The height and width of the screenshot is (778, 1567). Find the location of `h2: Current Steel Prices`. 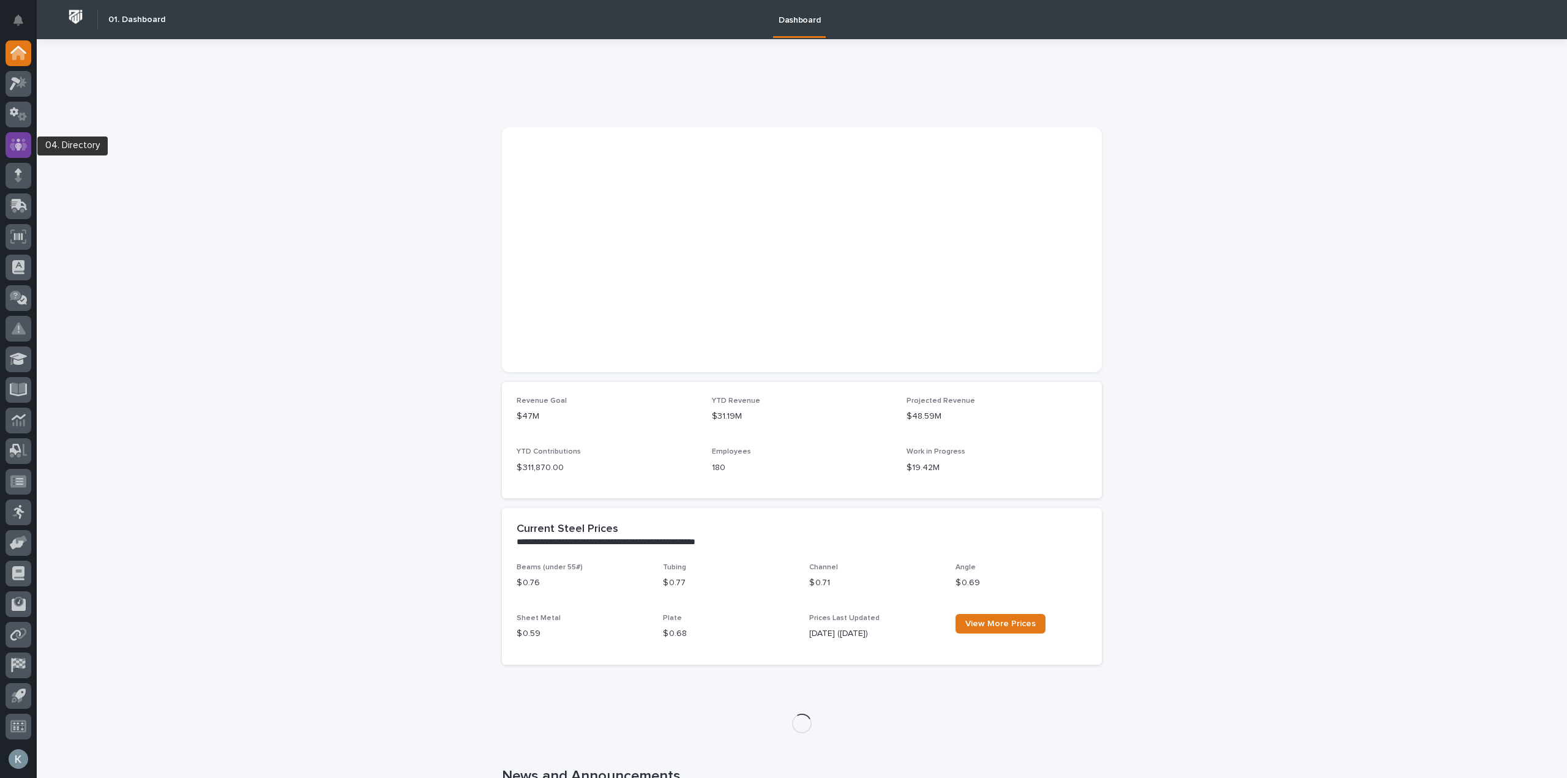

h2: Current Steel Prices is located at coordinates (567, 530).